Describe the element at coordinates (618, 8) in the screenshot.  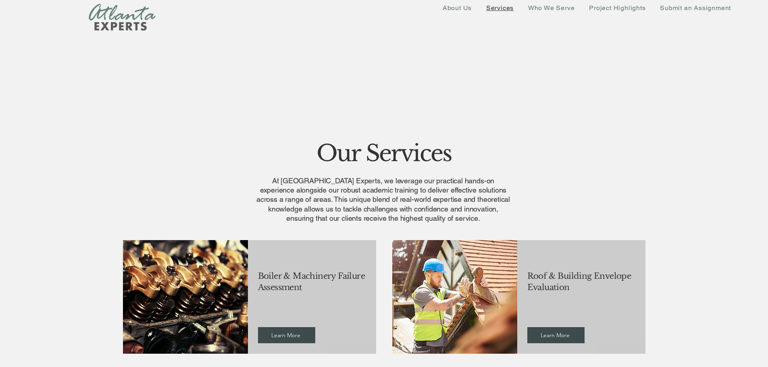
I see `span: Project Highlights` at that location.